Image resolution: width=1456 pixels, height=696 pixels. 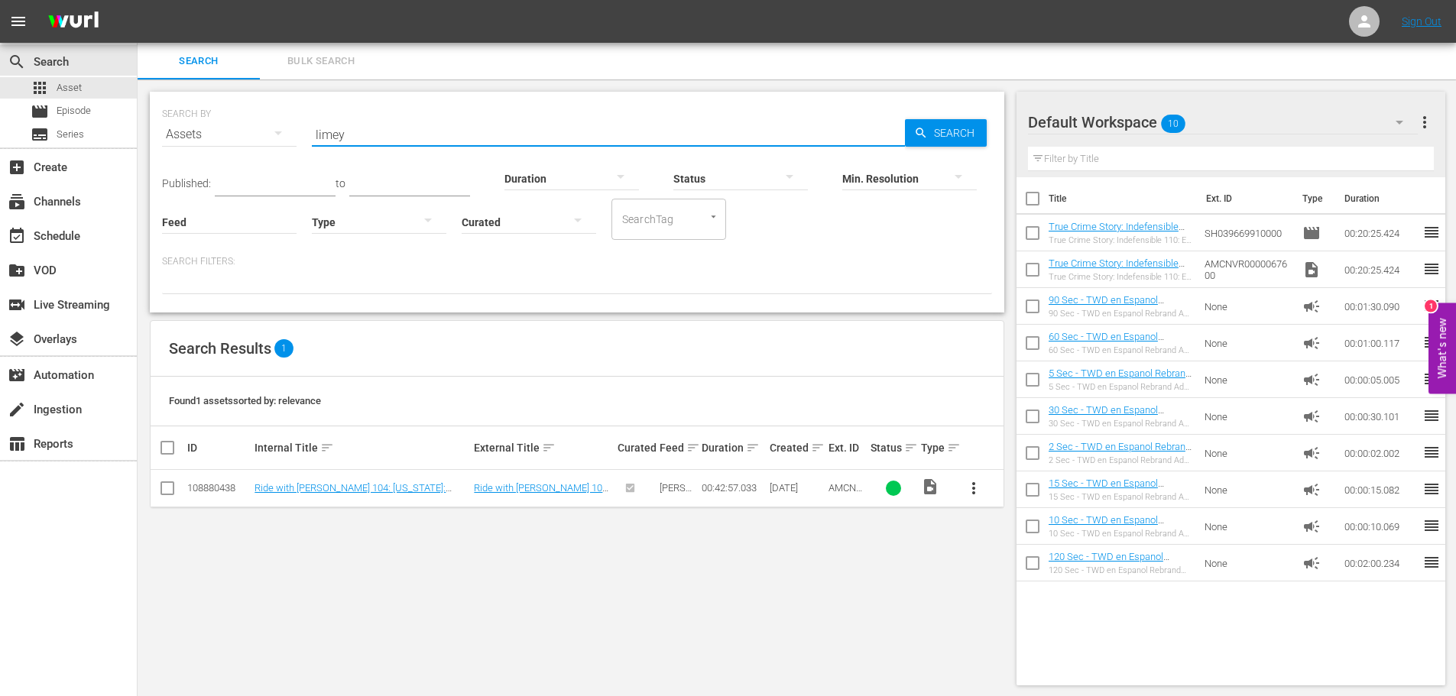 I want to click on div: 30 Sec - TWD en Espanol Rebrand Ad Slates-30s- SLATE, so click(x=1120, y=423).